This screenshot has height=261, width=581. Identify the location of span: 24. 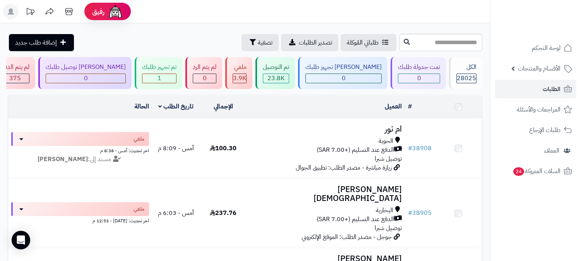
(518, 171).